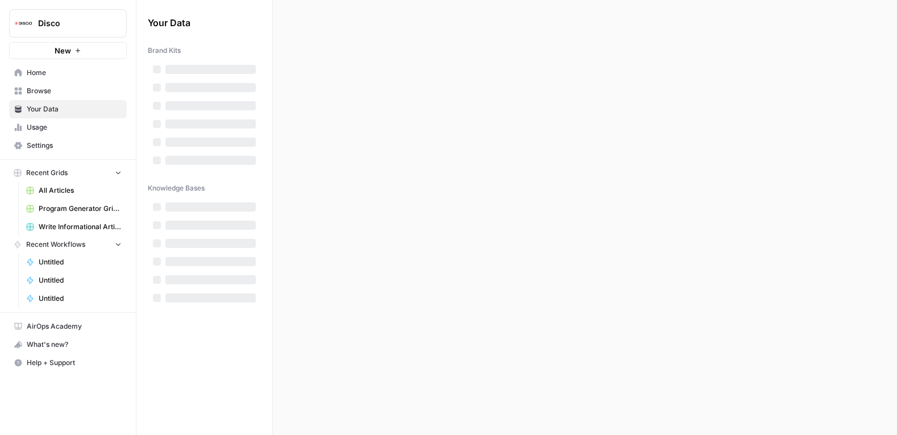  What do you see at coordinates (74, 326) in the screenshot?
I see `span: AirOps Academy` at bounding box center [74, 326].